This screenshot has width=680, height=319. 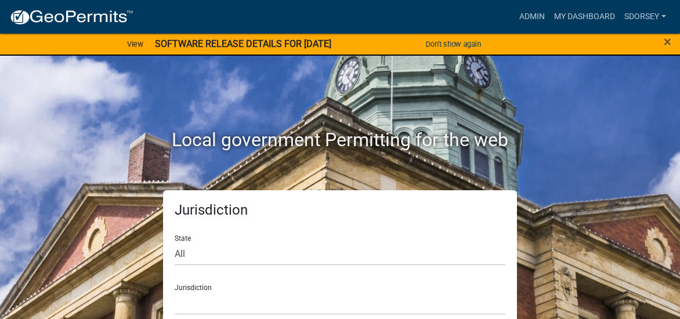 What do you see at coordinates (667, 42) in the screenshot?
I see `button: Close` at bounding box center [667, 42].